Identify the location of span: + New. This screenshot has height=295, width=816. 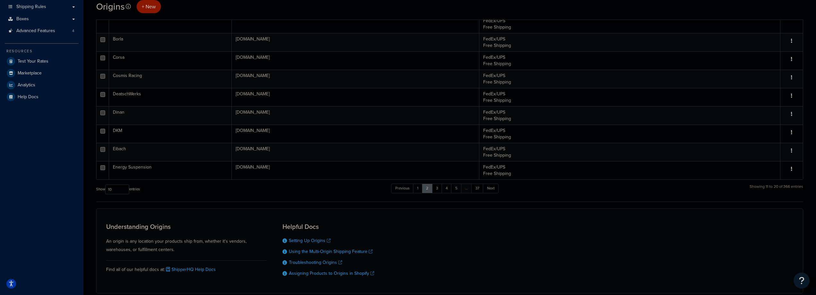
(149, 6).